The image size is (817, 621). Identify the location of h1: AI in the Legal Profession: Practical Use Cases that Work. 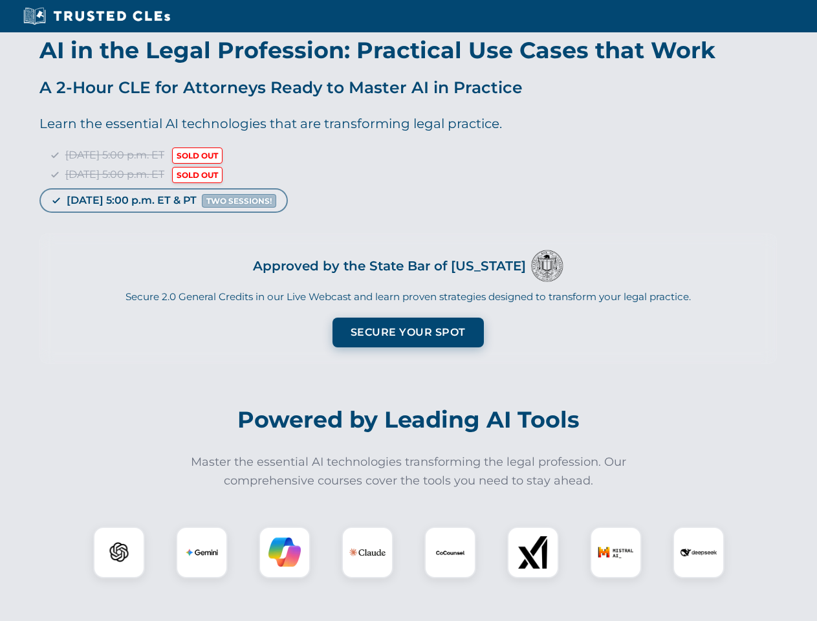
(408, 50).